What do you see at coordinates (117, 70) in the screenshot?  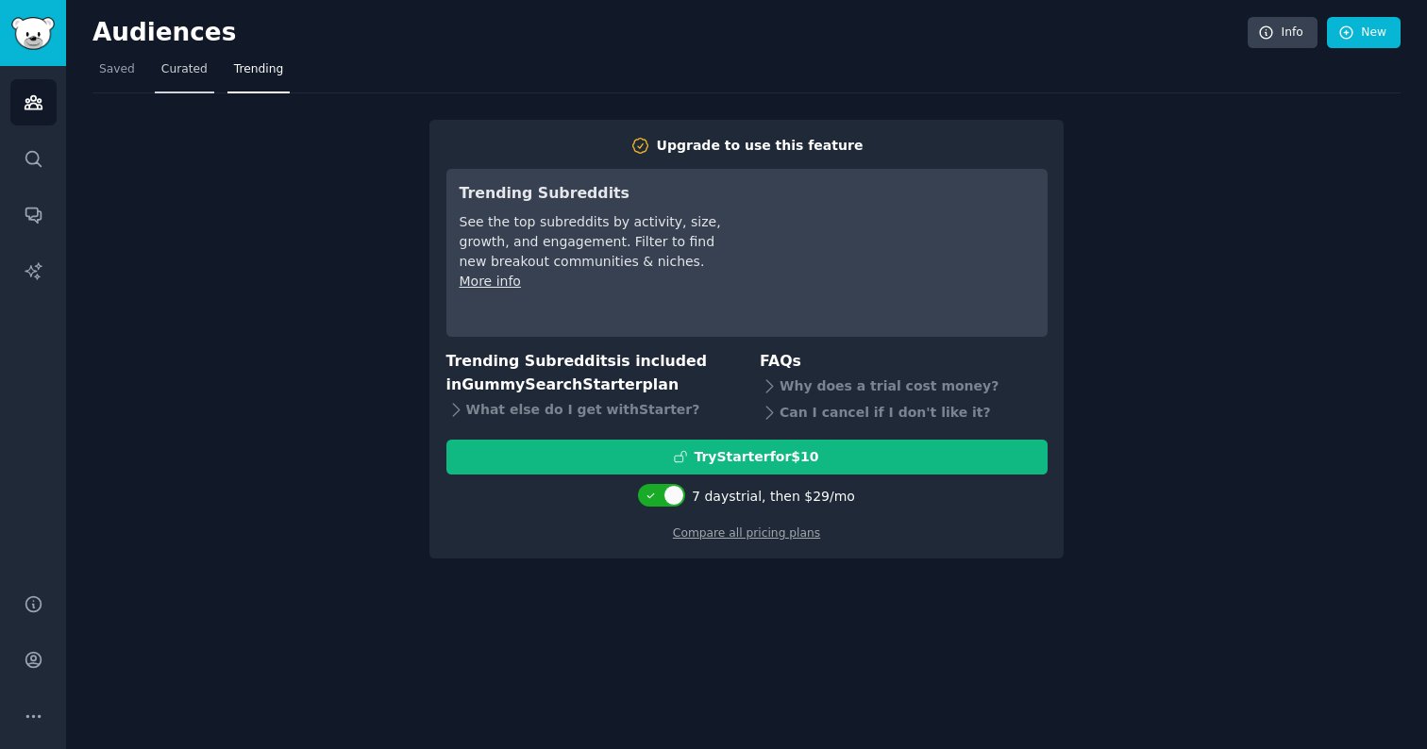 I see `span: Saved` at bounding box center [117, 70].